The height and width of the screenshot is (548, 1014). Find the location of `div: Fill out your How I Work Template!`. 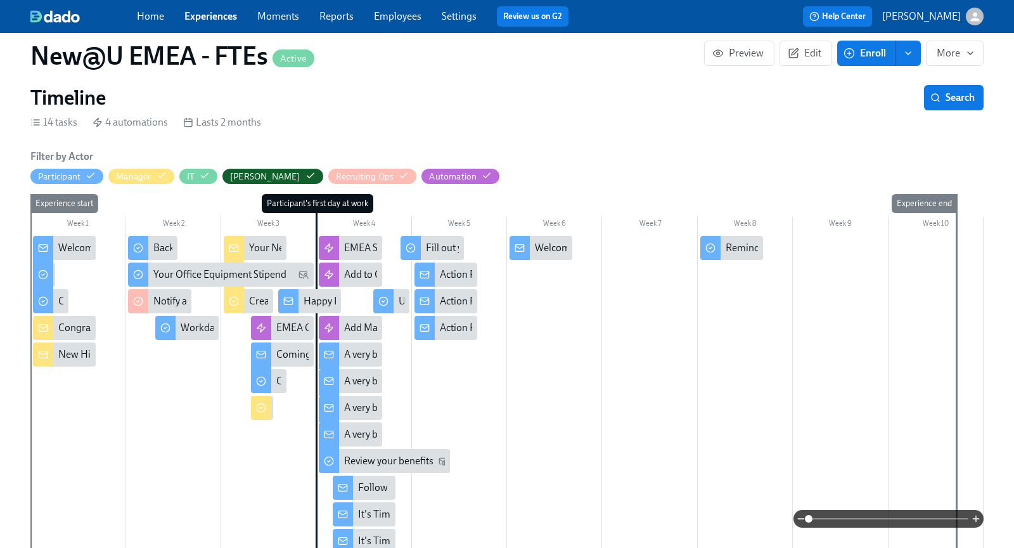

div: Fill out your How I Work Template! is located at coordinates (501, 248).